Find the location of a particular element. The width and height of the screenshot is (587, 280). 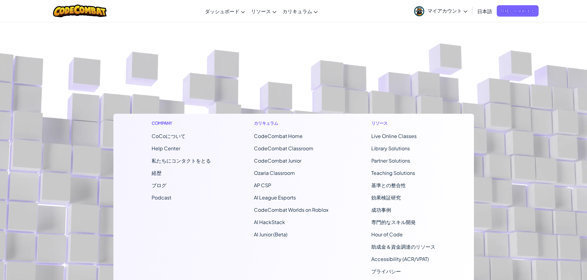

a: 助成金＆資金調達のリソース is located at coordinates (403, 247).